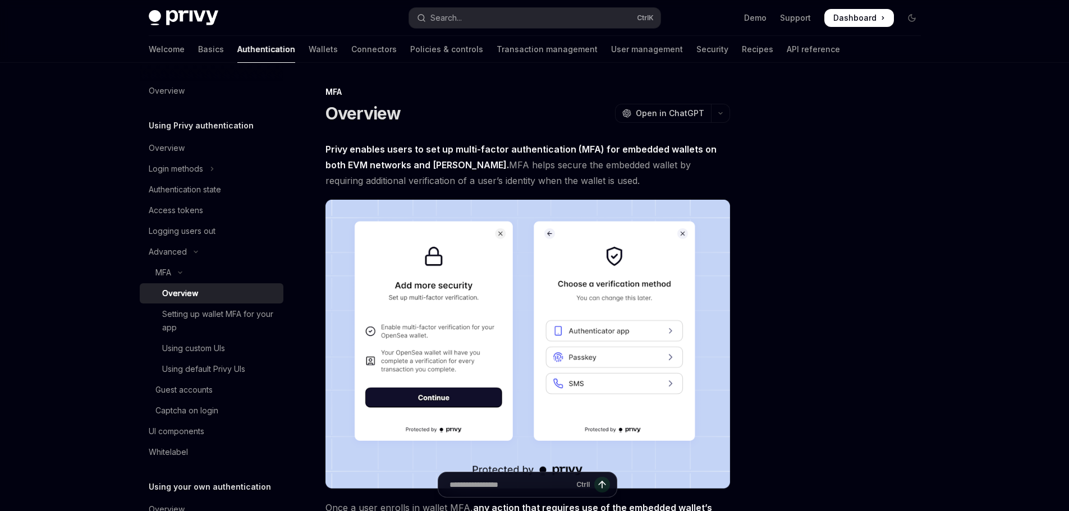  I want to click on div: UI components, so click(176, 431).